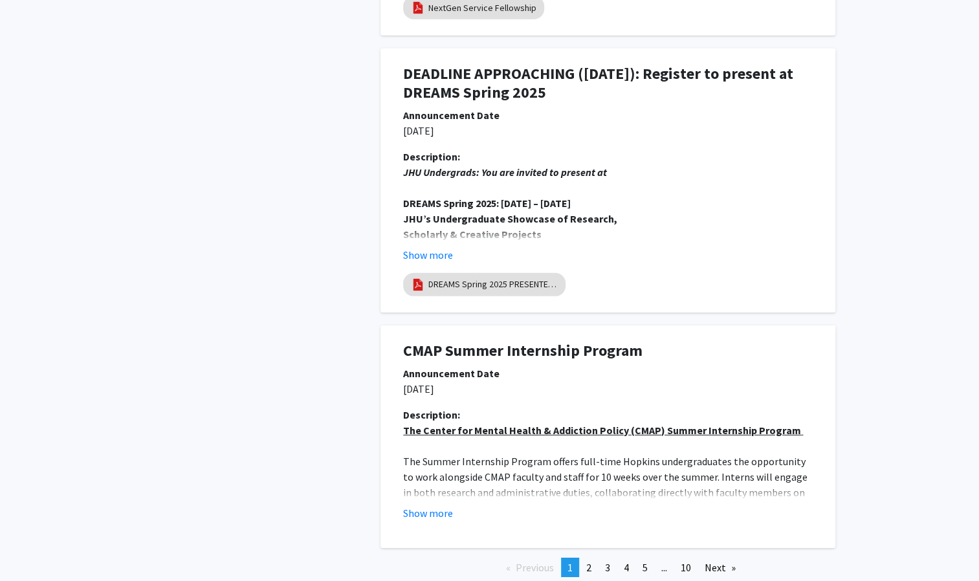  Describe the element at coordinates (608, 351) in the screenshot. I see `h1: CMAP Summer Internship Program` at that location.